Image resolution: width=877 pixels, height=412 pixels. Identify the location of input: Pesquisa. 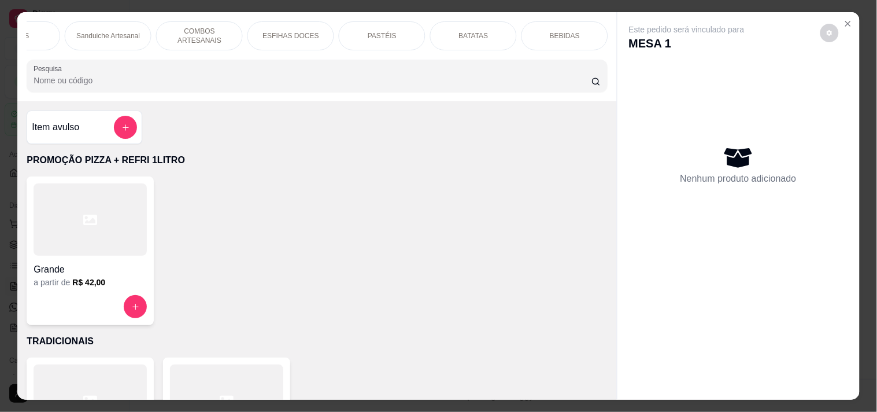
(312, 80).